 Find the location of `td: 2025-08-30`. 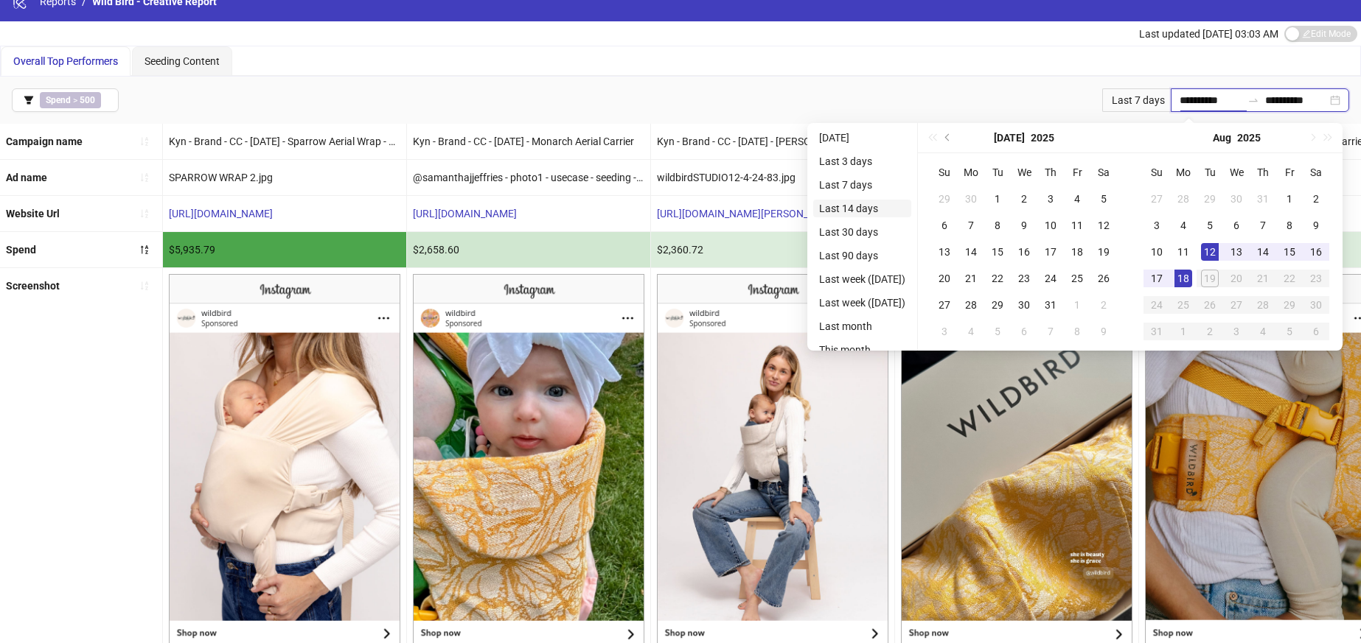

td: 2025-08-30 is located at coordinates (1316, 305).